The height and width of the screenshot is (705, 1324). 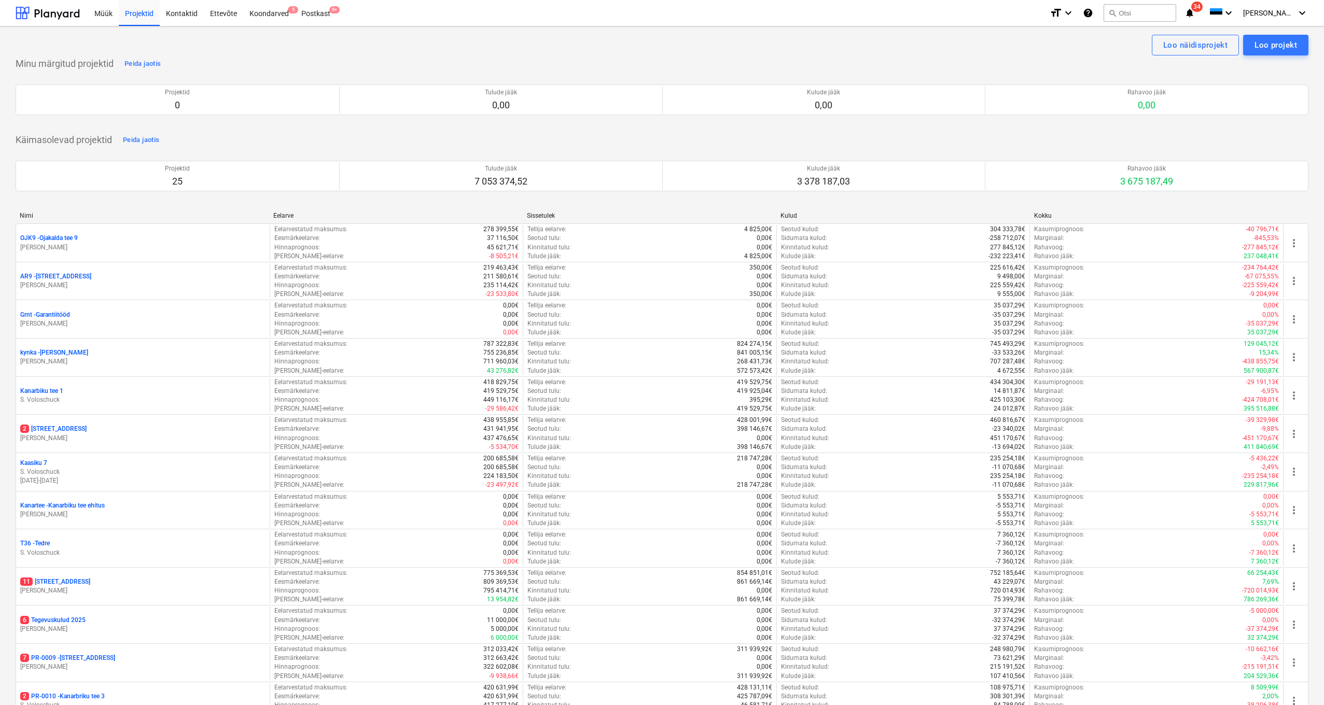 What do you see at coordinates (1113, 13) in the screenshot?
I see `span: search` at bounding box center [1113, 13].